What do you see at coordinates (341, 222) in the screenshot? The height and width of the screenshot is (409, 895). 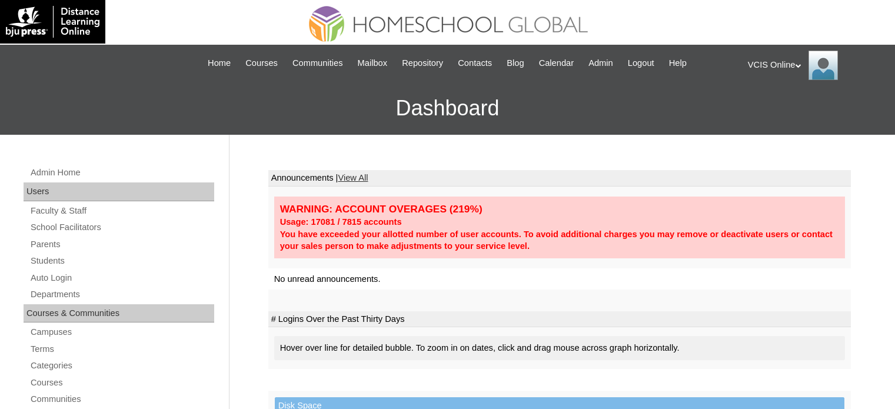 I see `strong: Usage: 17081 / 7815 accounts` at bounding box center [341, 222].